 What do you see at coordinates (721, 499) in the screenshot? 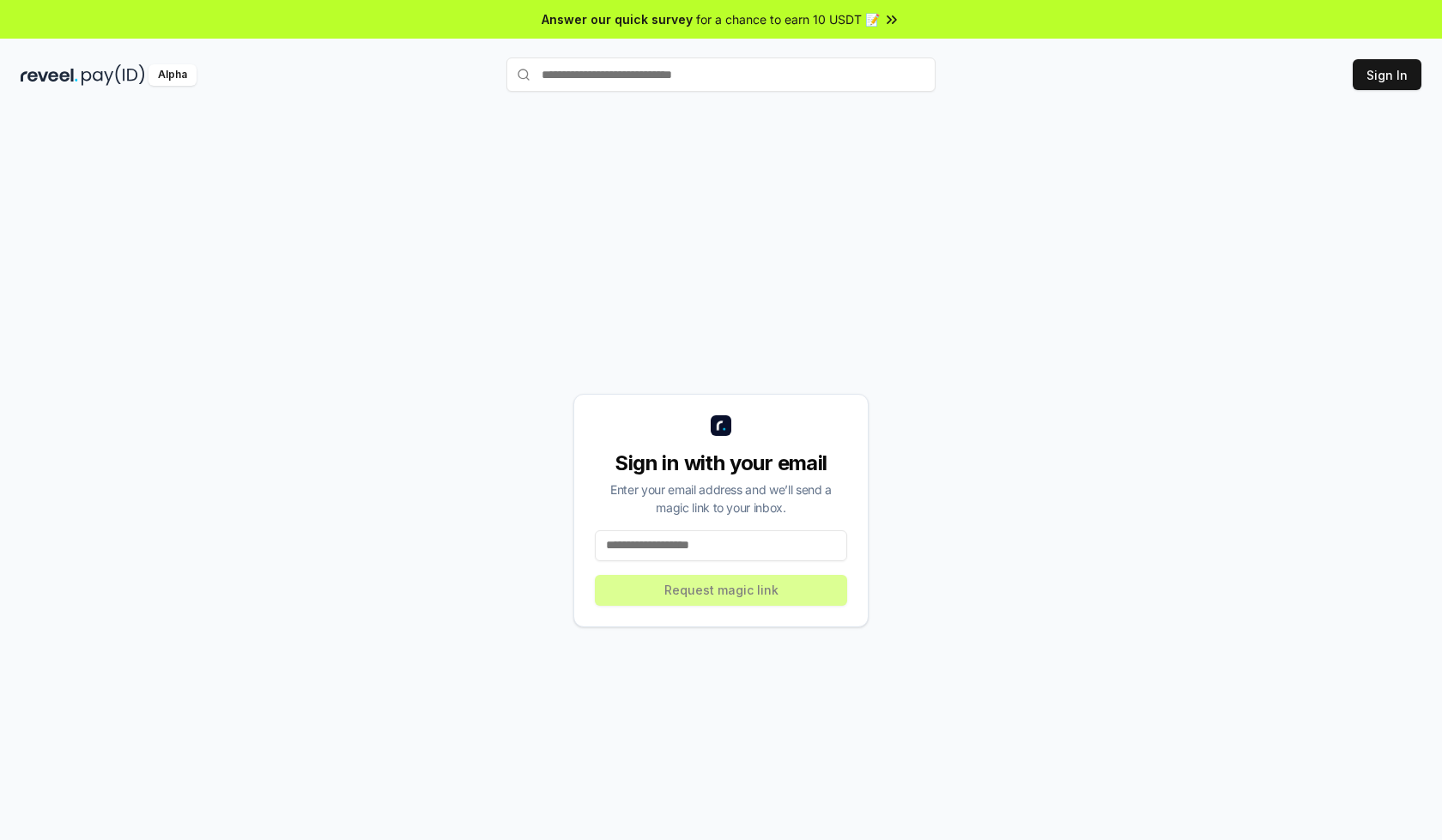
I see `div: Enter your email address and we’ll send a magic link to your inbox.` at bounding box center [721, 499].